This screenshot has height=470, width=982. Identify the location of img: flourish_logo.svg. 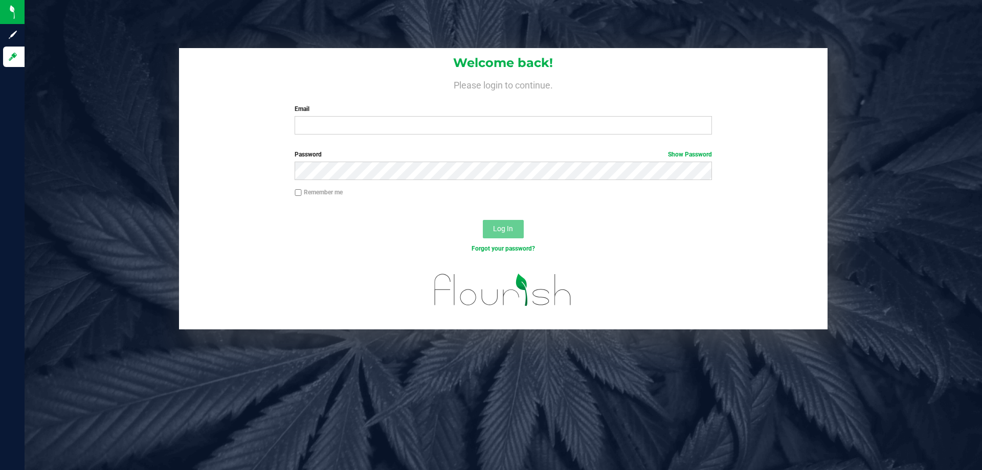
(503, 290).